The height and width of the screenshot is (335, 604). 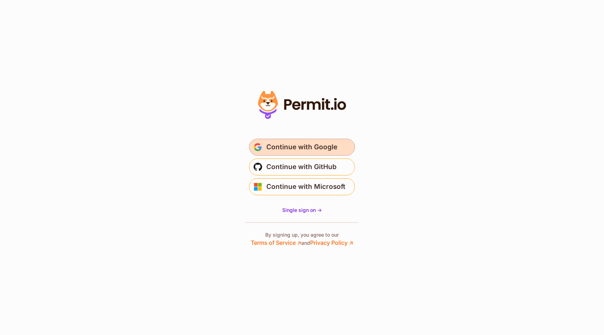 What do you see at coordinates (302, 210) in the screenshot?
I see `a: Single sign on ->` at bounding box center [302, 210].